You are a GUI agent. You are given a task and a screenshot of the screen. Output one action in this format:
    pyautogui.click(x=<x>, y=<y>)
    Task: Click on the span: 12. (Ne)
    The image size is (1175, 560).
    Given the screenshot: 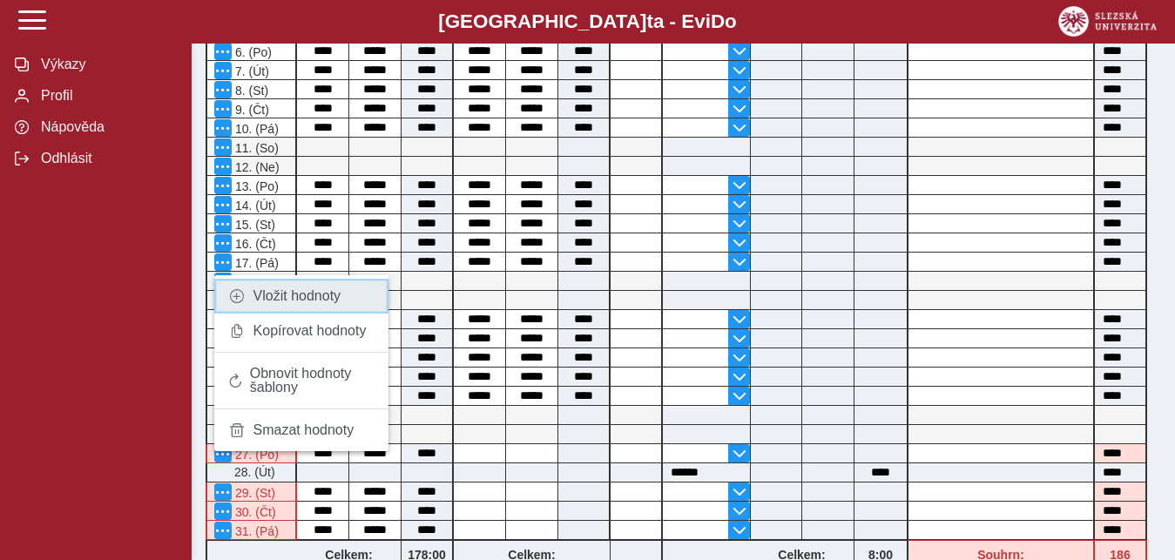 What is the action you would take?
    pyautogui.click(x=255, y=167)
    